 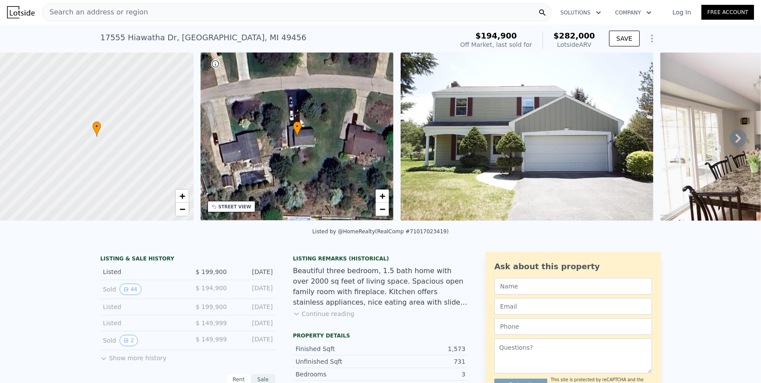 I want to click on img: Sale: 140372358 Parcel: 43218460, so click(x=527, y=137).